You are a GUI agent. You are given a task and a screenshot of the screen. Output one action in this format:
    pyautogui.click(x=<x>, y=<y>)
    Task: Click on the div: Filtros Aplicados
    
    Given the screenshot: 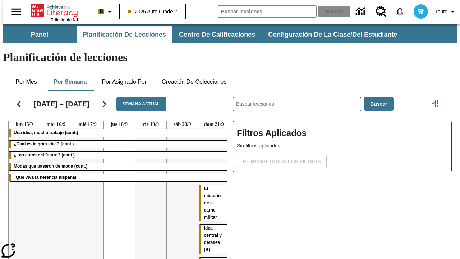 What is the action you would take?
    pyautogui.click(x=342, y=146)
    